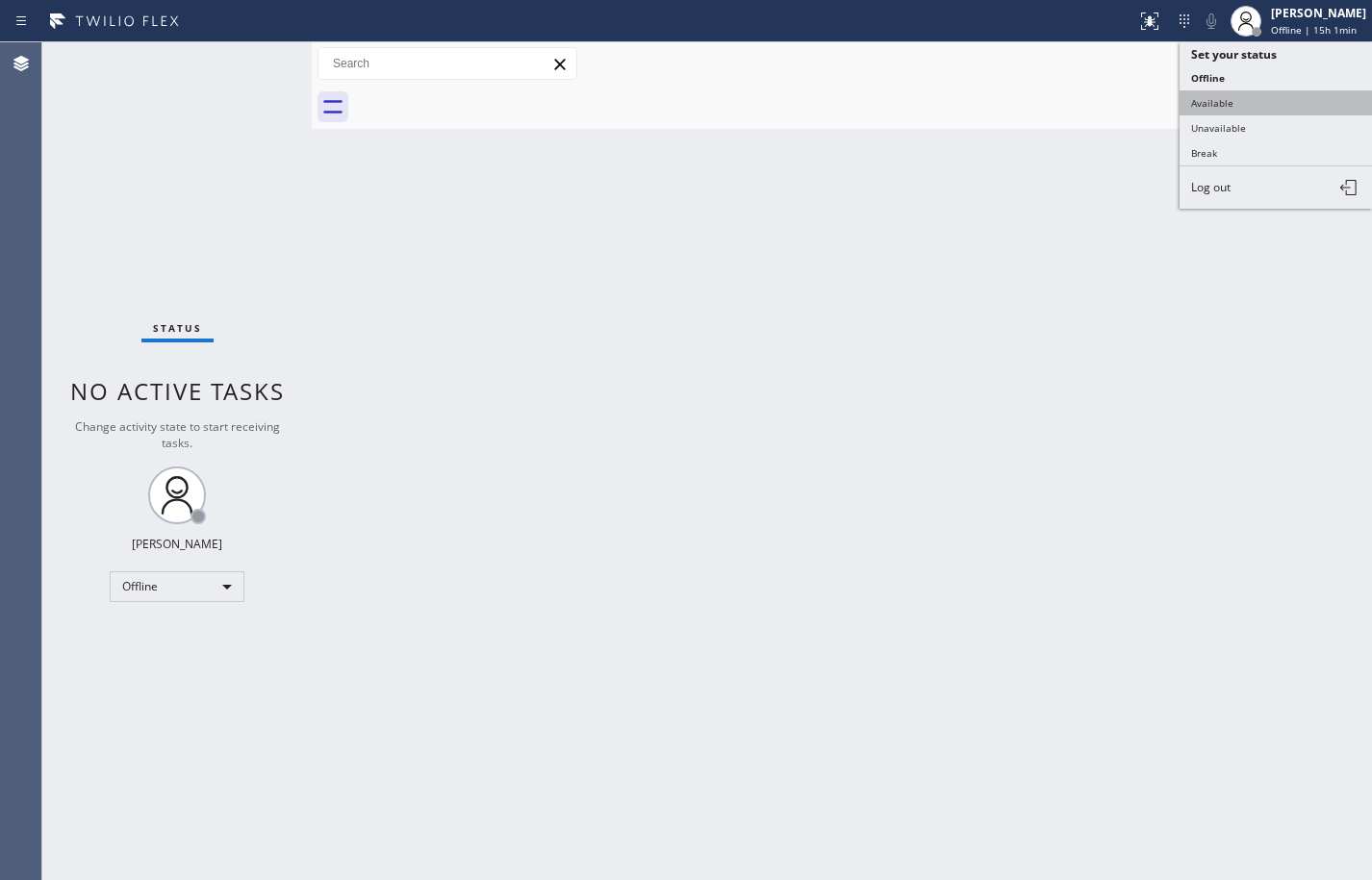 The width and height of the screenshot is (1372, 880). Describe the element at coordinates (177, 587) in the screenshot. I see `div: Offline` at that location.